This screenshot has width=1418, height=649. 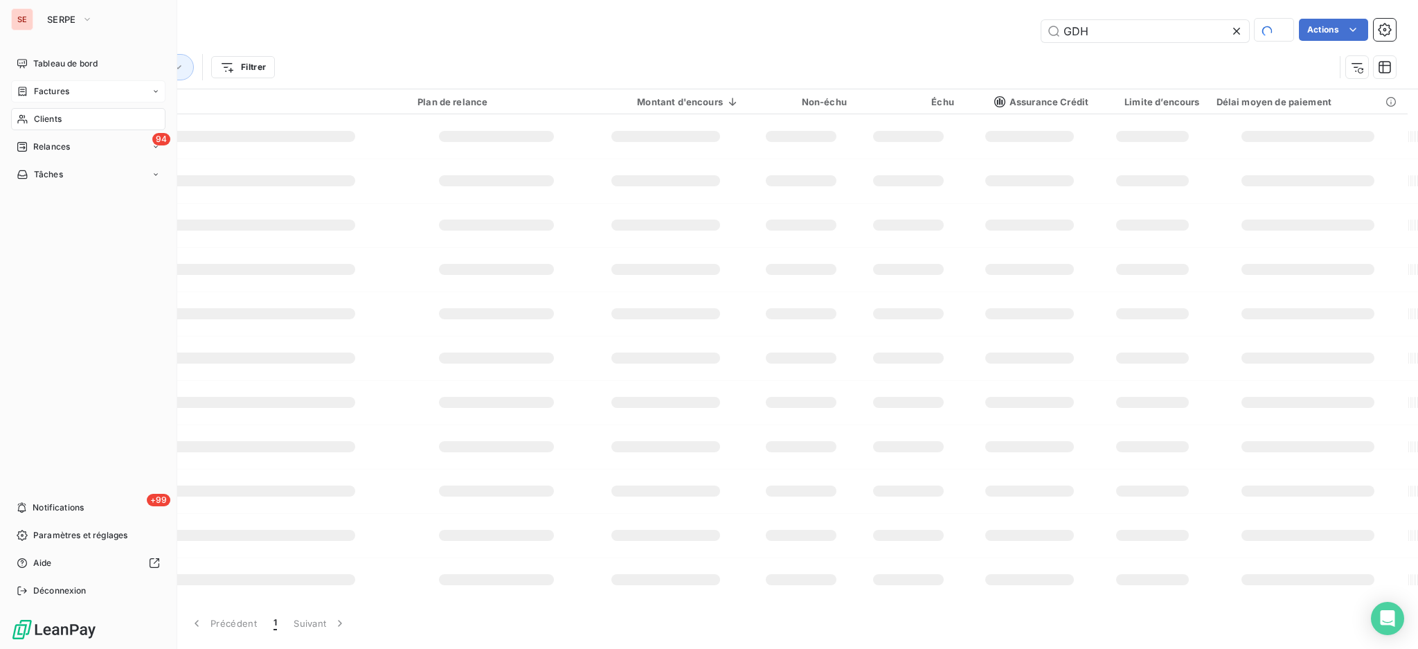 I want to click on span: Factures, so click(x=51, y=91).